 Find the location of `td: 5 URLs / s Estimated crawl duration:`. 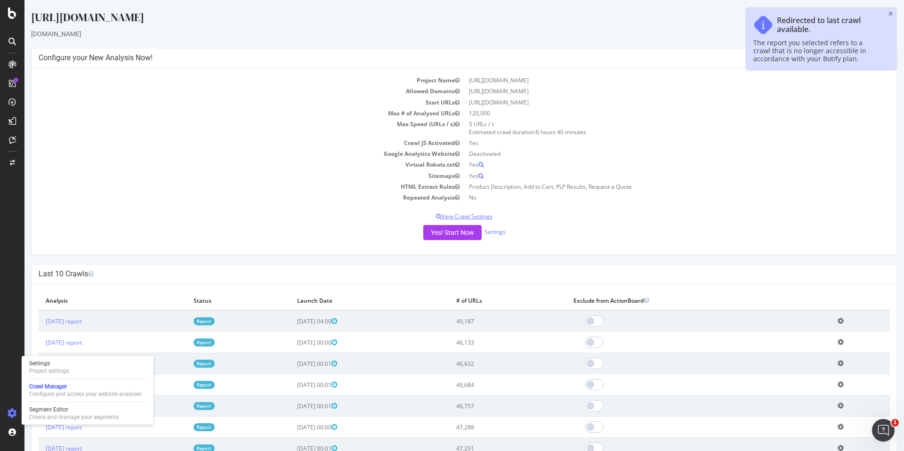

td: 5 URLs / s Estimated crawl duration: is located at coordinates (652, 128).